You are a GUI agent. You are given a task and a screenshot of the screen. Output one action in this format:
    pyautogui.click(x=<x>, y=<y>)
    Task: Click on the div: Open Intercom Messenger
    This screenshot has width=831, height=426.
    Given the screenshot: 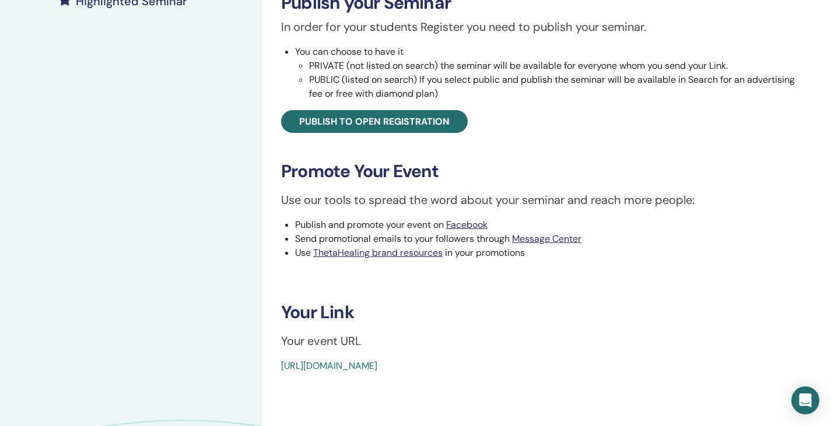 What is the action you would take?
    pyautogui.click(x=805, y=401)
    